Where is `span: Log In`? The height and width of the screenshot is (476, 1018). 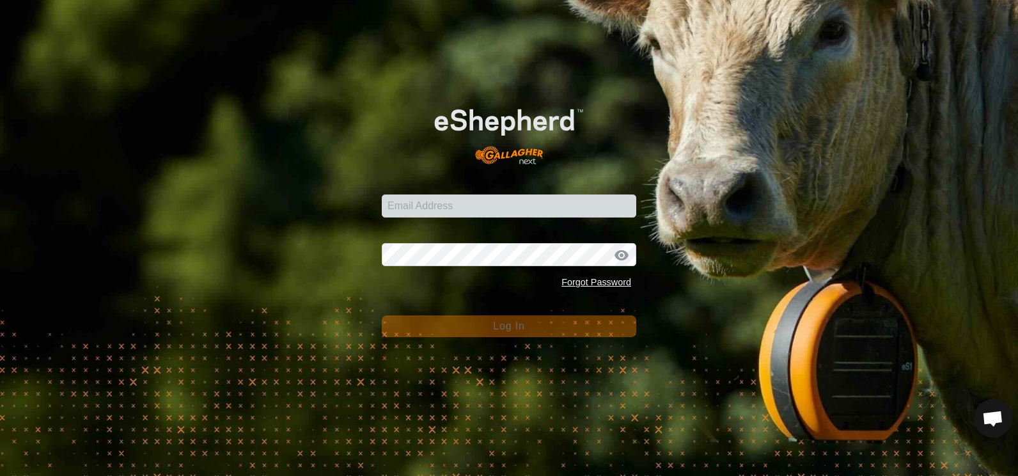
span: Log In is located at coordinates (508, 325).